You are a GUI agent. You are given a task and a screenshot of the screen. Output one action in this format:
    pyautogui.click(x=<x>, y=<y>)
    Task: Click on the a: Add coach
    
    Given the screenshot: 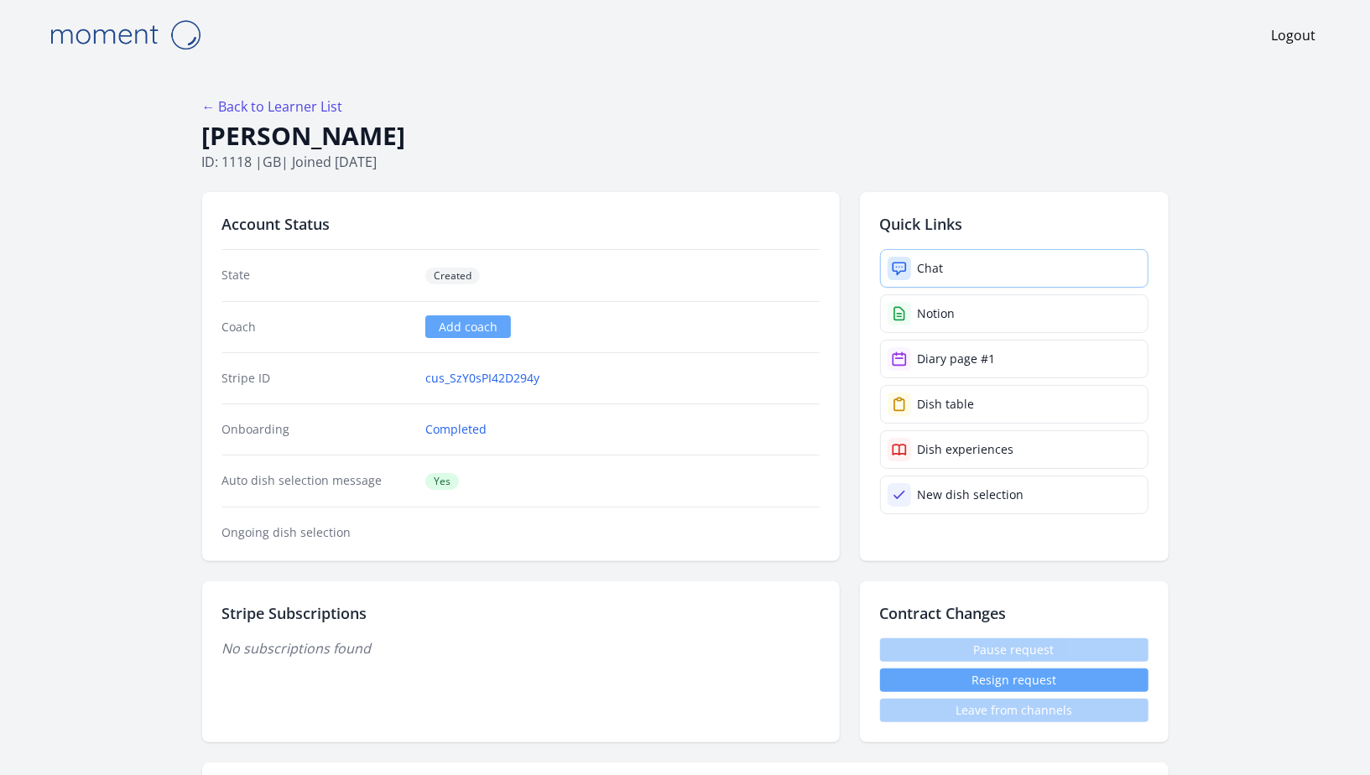 What is the action you would take?
    pyautogui.click(x=468, y=326)
    